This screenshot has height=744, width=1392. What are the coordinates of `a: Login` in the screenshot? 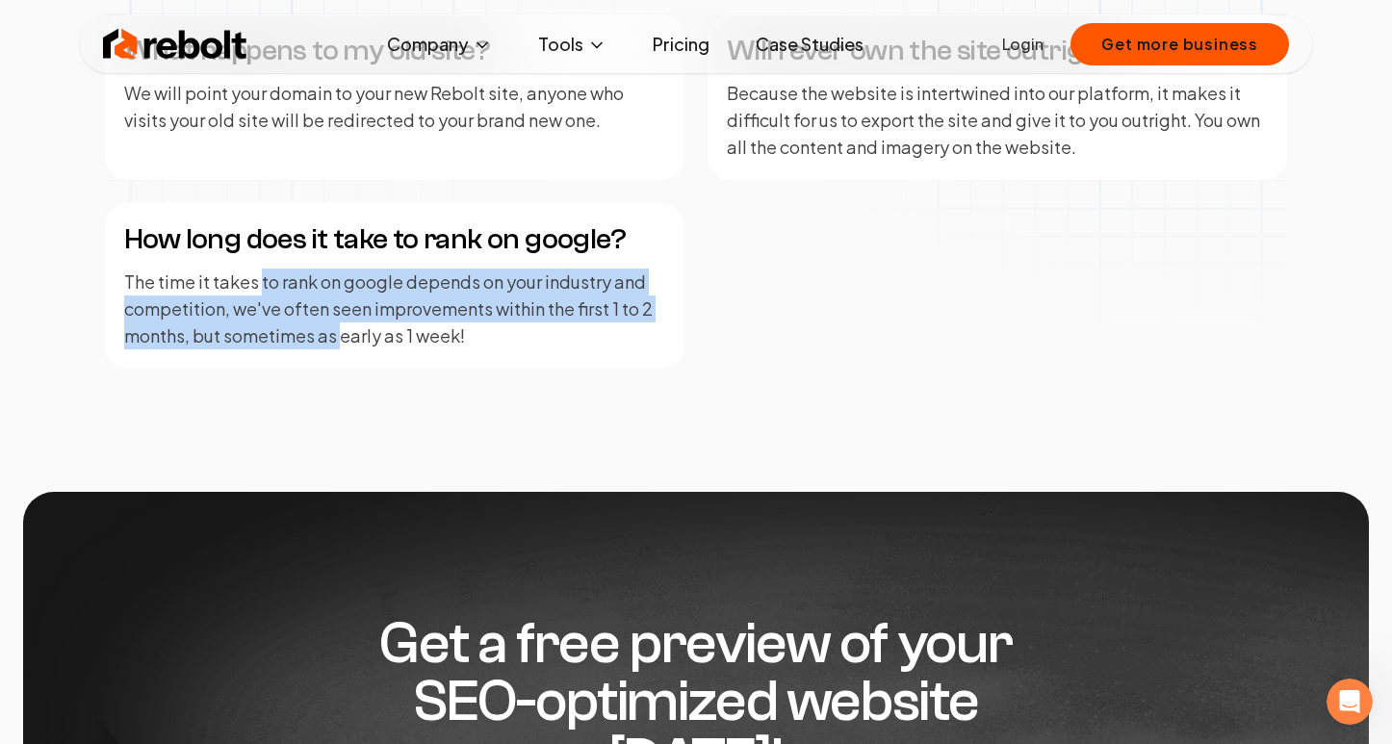 It's located at (1023, 44).